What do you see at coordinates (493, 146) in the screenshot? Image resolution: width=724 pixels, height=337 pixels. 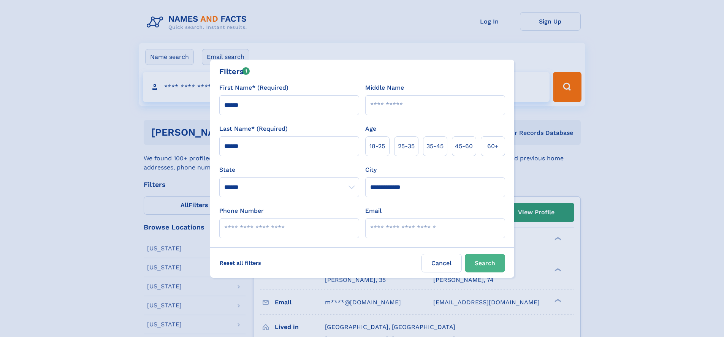 I see `span: 60+` at bounding box center [493, 146].